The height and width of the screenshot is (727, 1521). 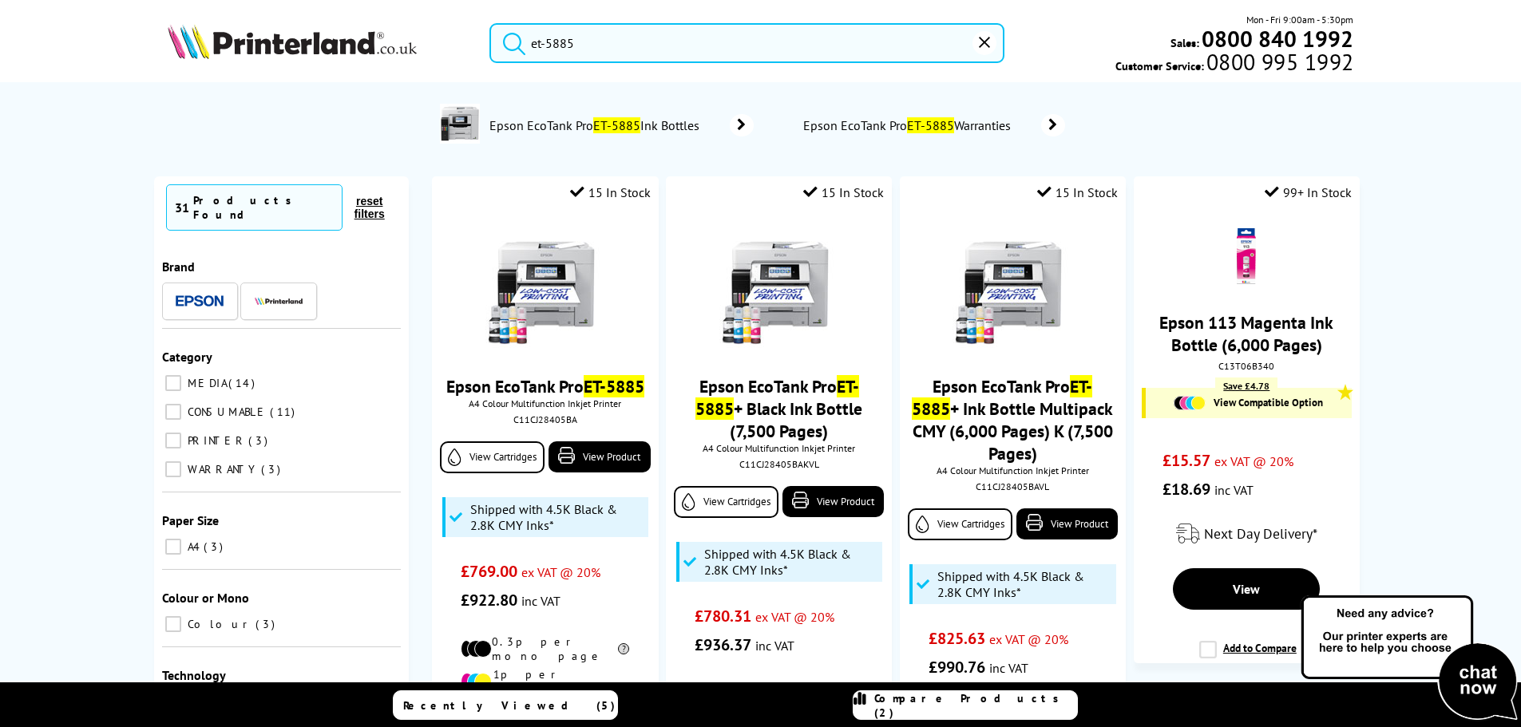 I want to click on input: CONSUMABLE 11, so click(x=173, y=412).